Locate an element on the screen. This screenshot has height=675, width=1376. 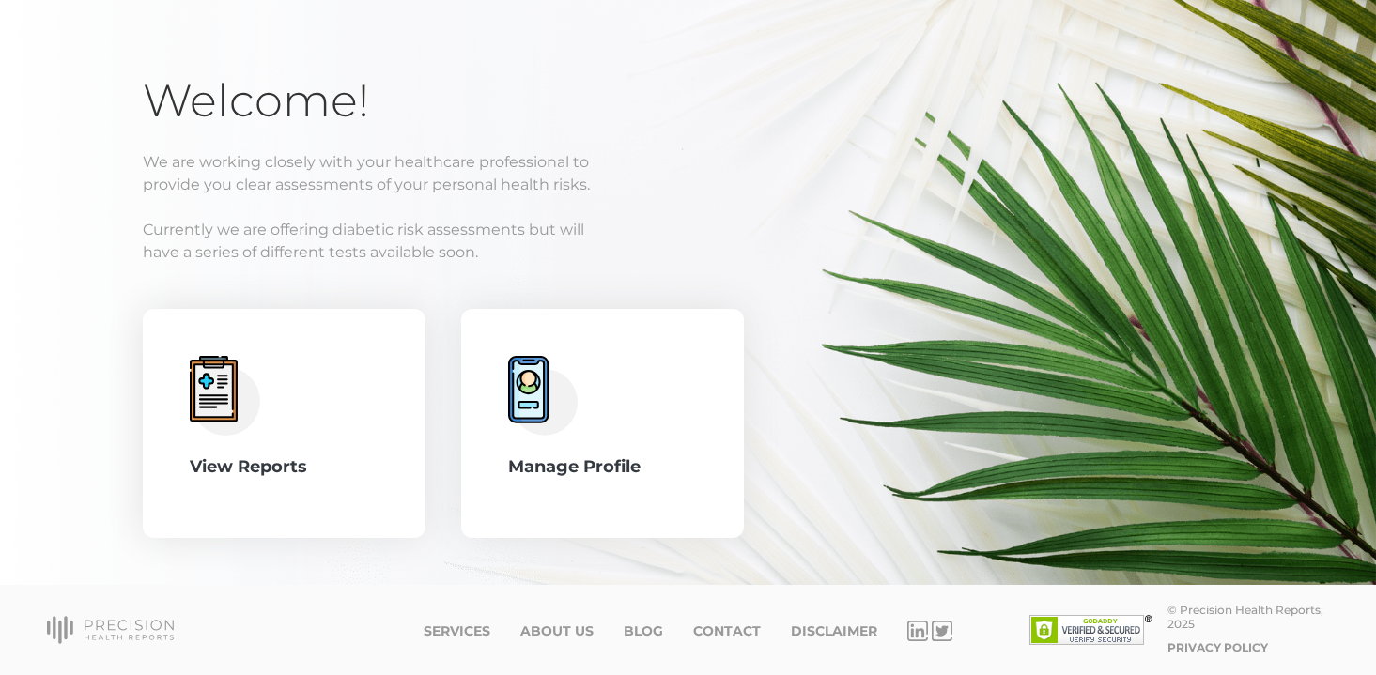
div: Manage Profile is located at coordinates (602, 467).